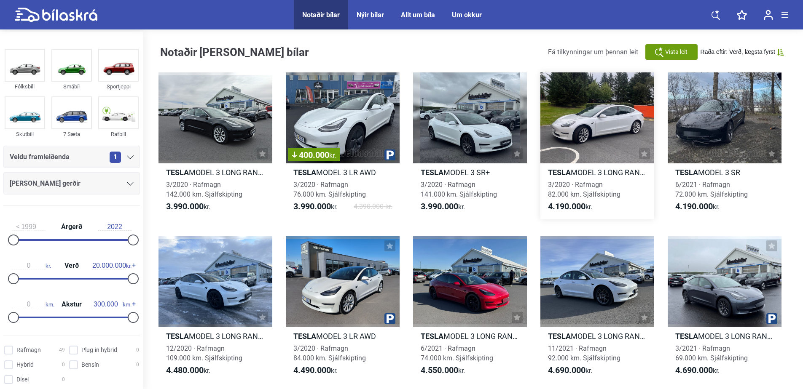 The image size is (803, 389). I want to click on a: Nýir bílar, so click(370, 15).